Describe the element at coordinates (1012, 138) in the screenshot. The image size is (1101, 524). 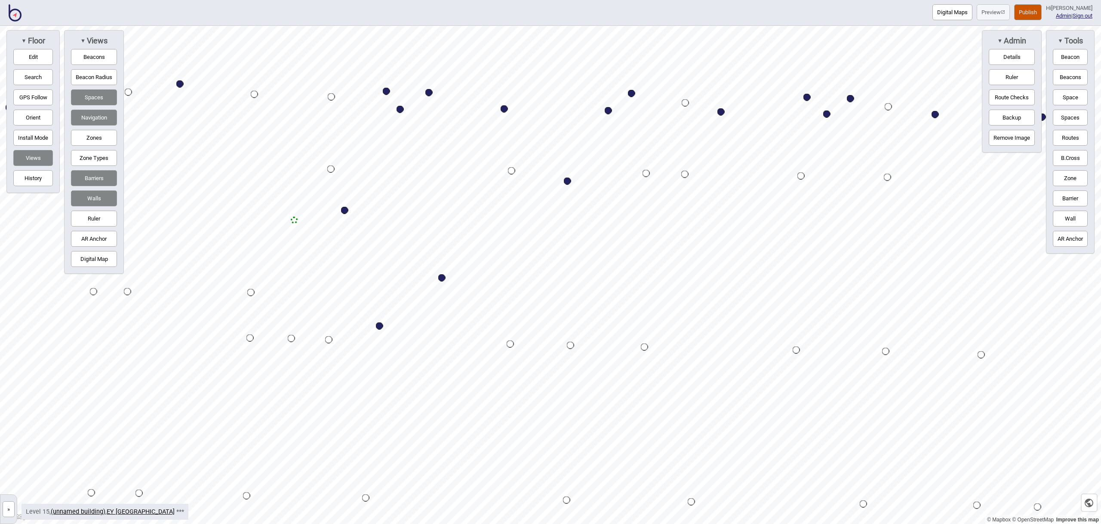
I see `button: Remove Image` at that location.